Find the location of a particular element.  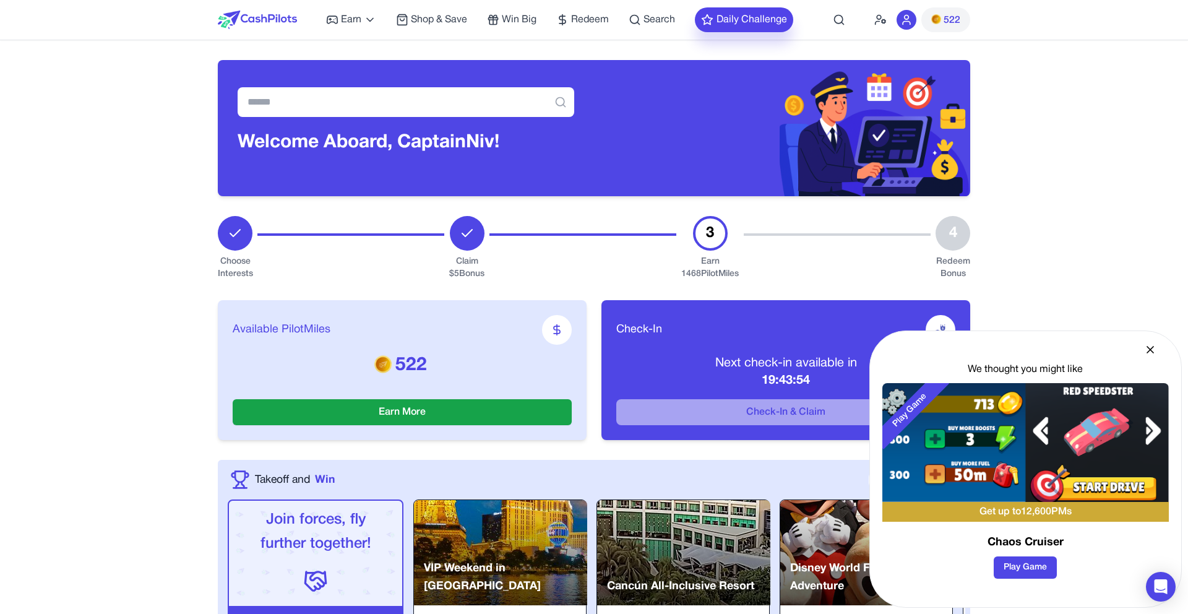

img: receive-dollar is located at coordinates (941, 330).